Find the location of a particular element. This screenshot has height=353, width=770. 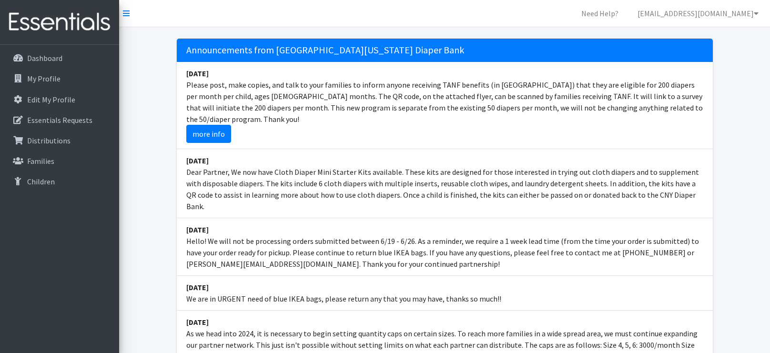

p: Essentials Requests is located at coordinates (60, 120).